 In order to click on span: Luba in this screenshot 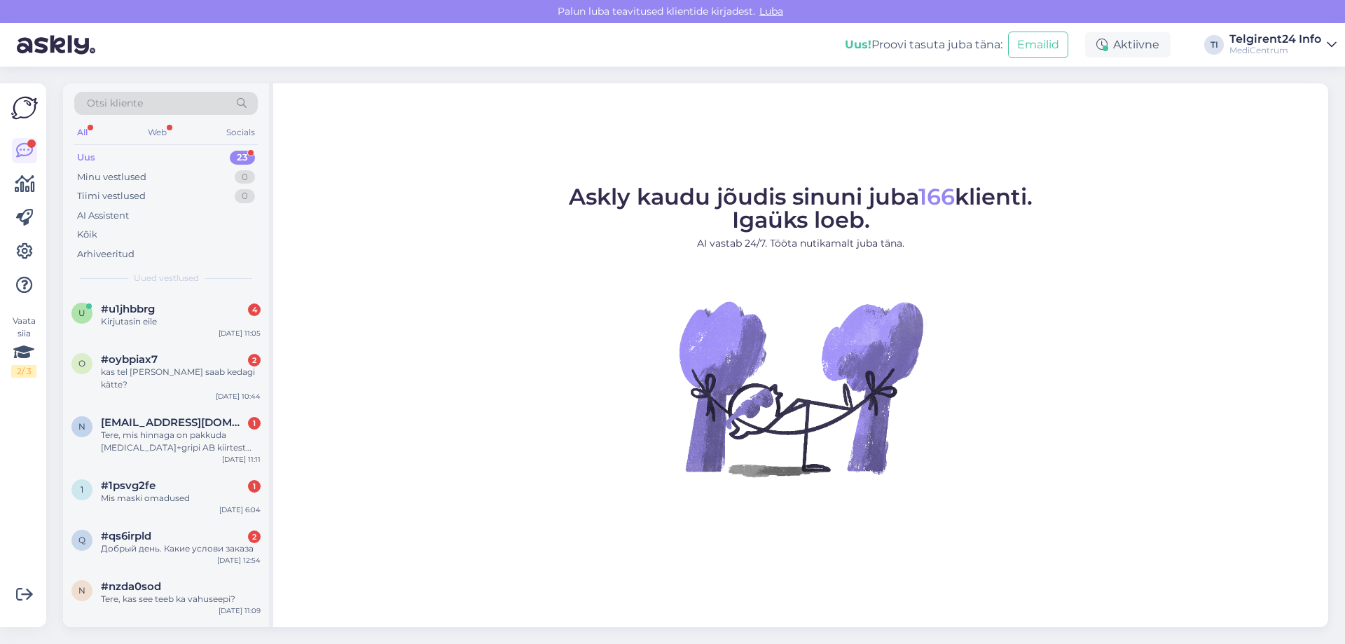, I will do `click(771, 11)`.